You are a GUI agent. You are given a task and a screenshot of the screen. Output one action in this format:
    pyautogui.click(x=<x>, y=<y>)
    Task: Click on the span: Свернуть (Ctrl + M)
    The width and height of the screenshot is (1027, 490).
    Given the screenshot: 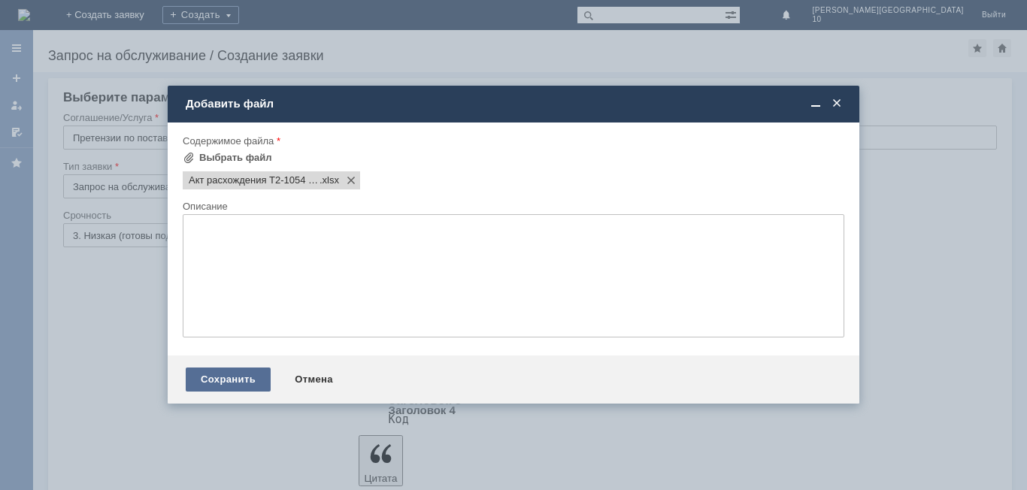 What is the action you would take?
    pyautogui.click(x=816, y=104)
    